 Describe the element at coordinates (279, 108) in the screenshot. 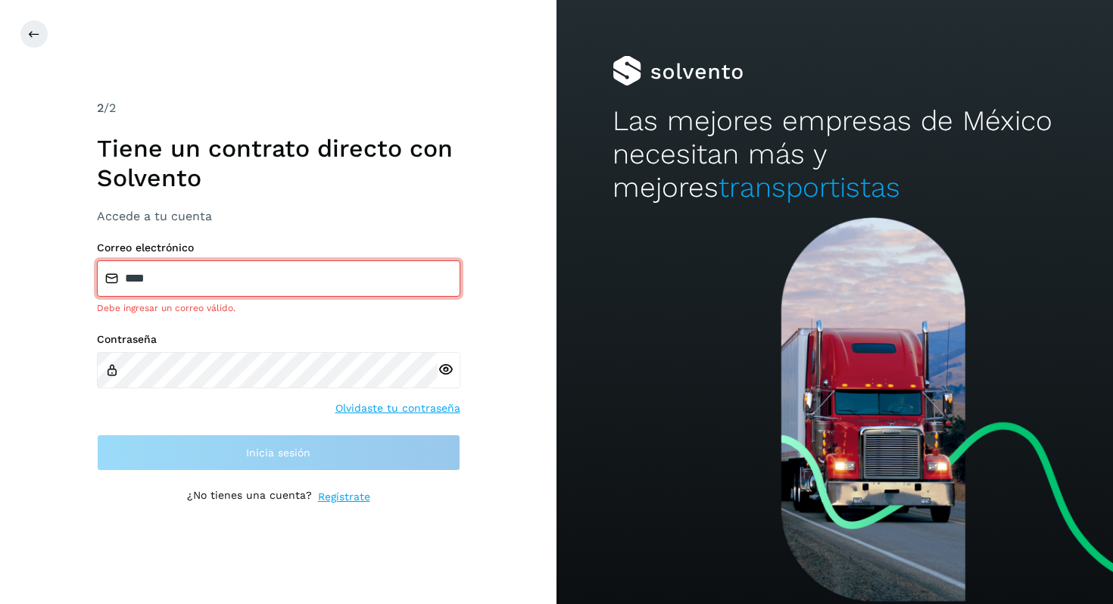

I see `div: /2` at that location.